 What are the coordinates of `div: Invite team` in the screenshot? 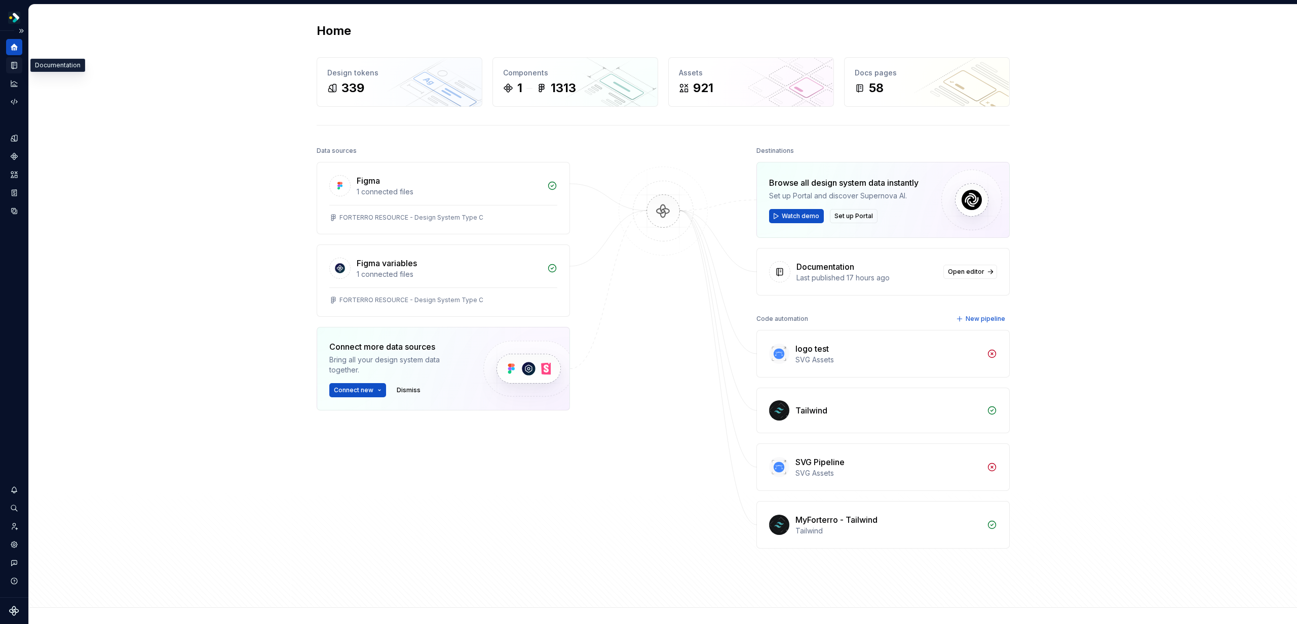 It's located at (14, 527).